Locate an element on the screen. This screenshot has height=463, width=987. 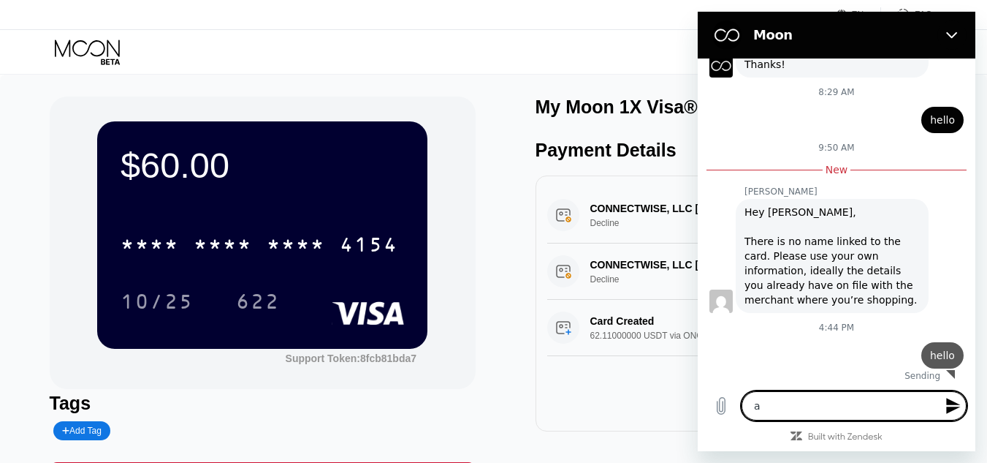
div: Support Token: 8fcb81bda7 is located at coordinates (351, 358).